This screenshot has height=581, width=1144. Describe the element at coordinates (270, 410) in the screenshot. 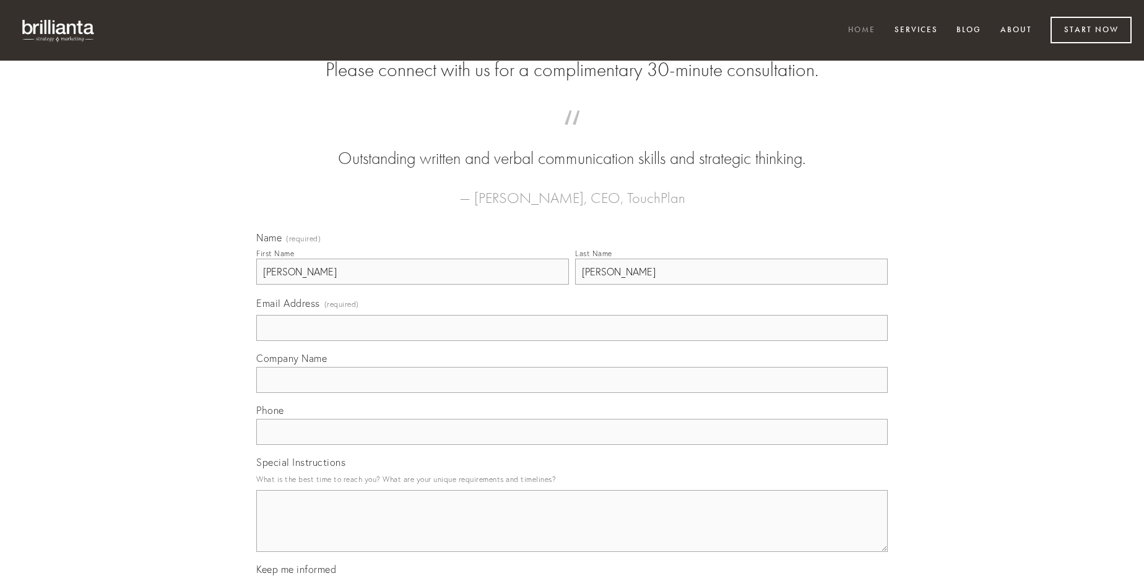

I see `span: Phone` at that location.